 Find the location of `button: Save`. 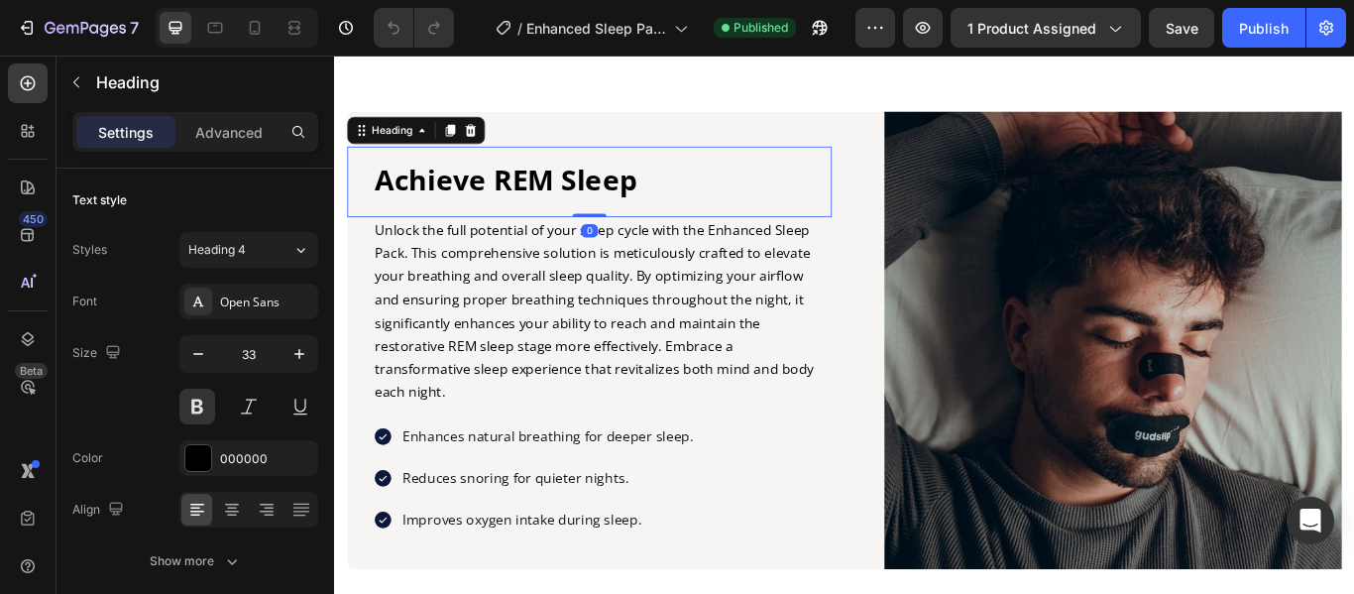

button: Save is located at coordinates (1182, 28).